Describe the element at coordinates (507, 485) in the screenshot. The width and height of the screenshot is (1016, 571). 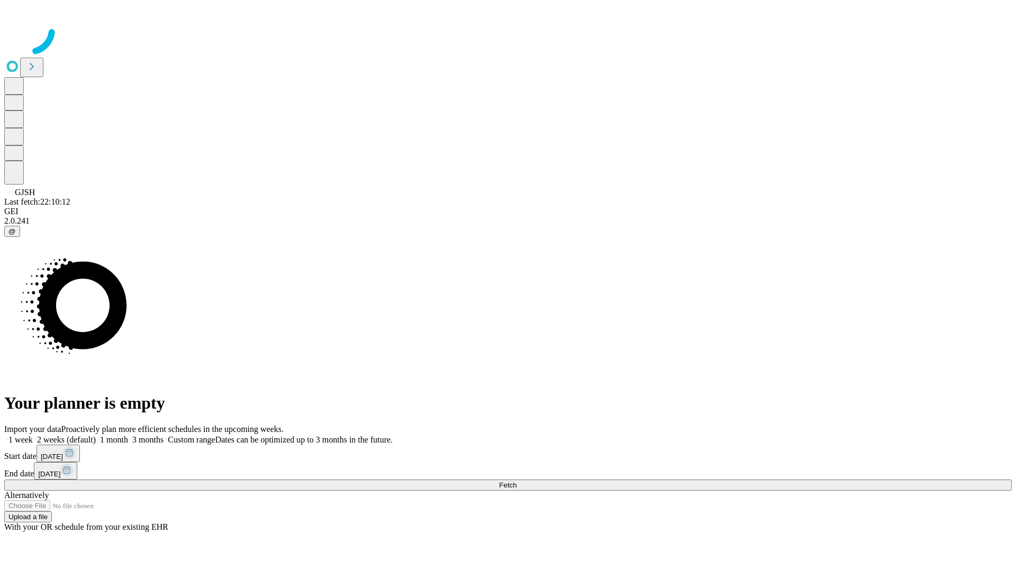
I see `span: Fetch` at that location.